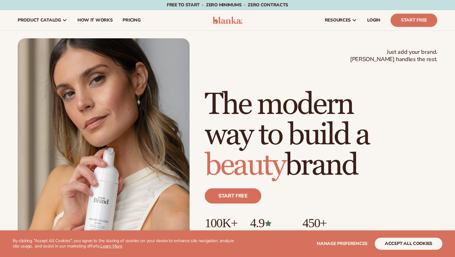 Image resolution: width=455 pixels, height=257 pixels. Describe the element at coordinates (408, 243) in the screenshot. I see `button: accept all cookies` at that location.